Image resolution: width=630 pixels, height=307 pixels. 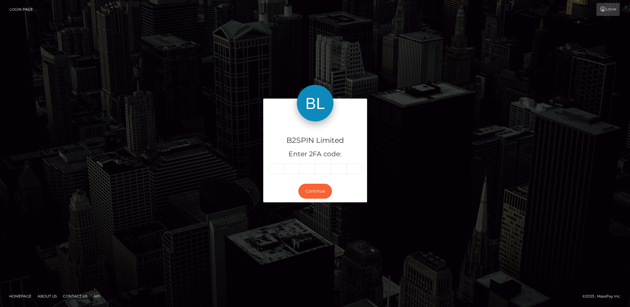 What do you see at coordinates (97, 296) in the screenshot?
I see `a: API` at bounding box center [97, 296].